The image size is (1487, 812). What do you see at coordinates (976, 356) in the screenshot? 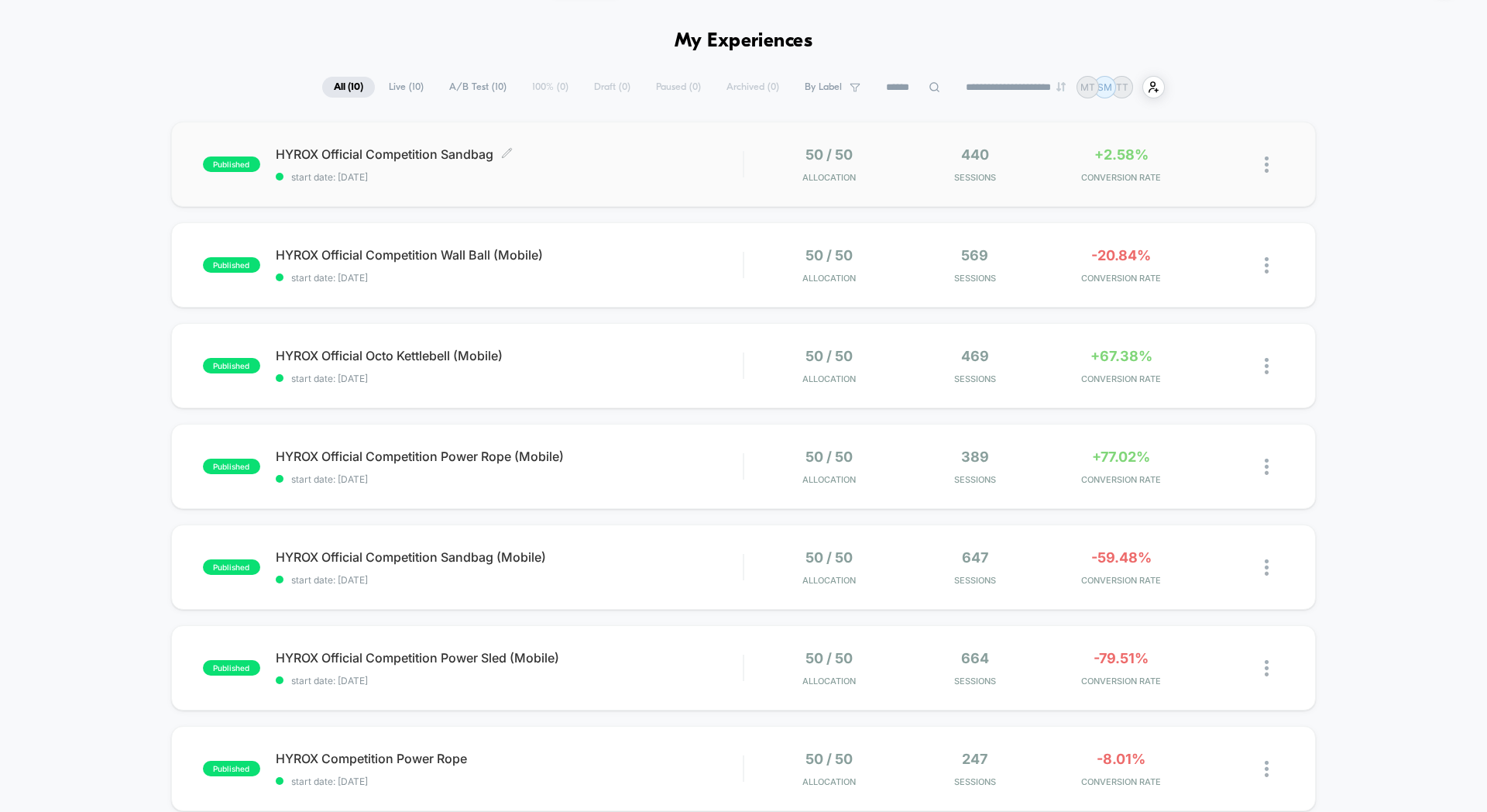
I see `span: 469` at bounding box center [976, 356].